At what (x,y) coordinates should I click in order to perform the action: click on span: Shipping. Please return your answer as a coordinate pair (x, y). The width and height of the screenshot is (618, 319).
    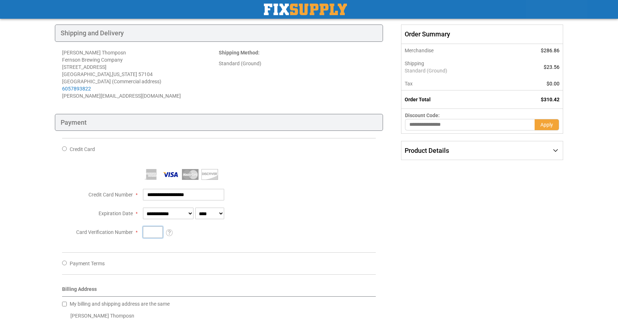
    Looking at the image, I should click on (414, 64).